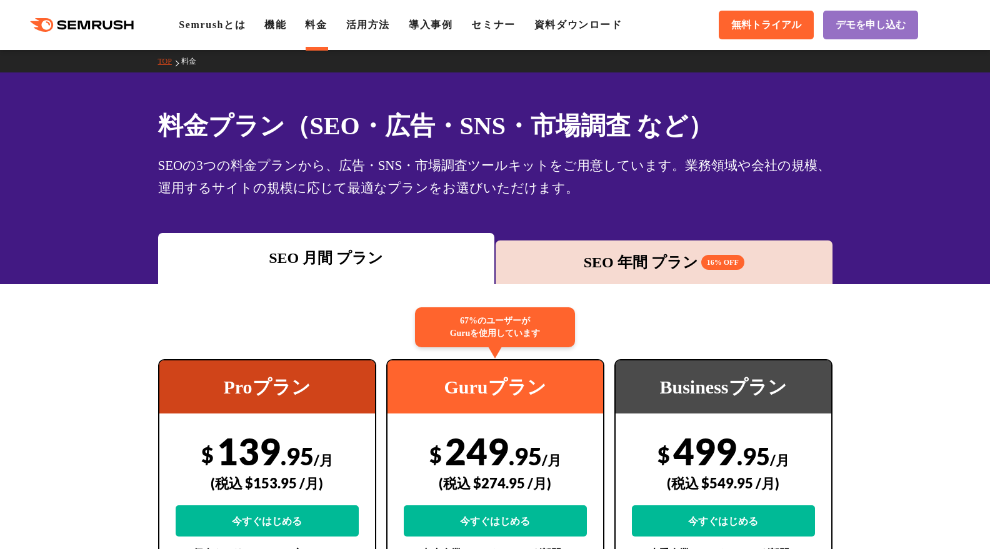 Image resolution: width=990 pixels, height=549 pixels. What do you see at coordinates (723, 483) in the screenshot?
I see `div: (税込 $549.95 /月)` at bounding box center [723, 483].